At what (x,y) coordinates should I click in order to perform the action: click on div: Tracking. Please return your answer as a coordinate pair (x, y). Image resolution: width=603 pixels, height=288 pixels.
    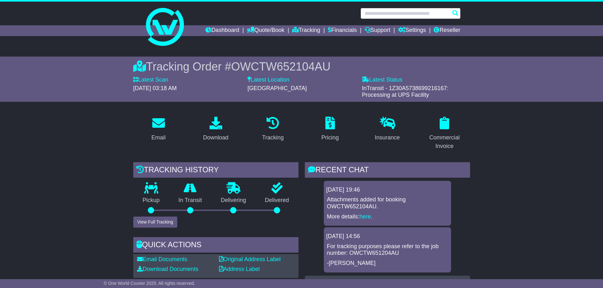
    Looking at the image, I should click on (273, 138).